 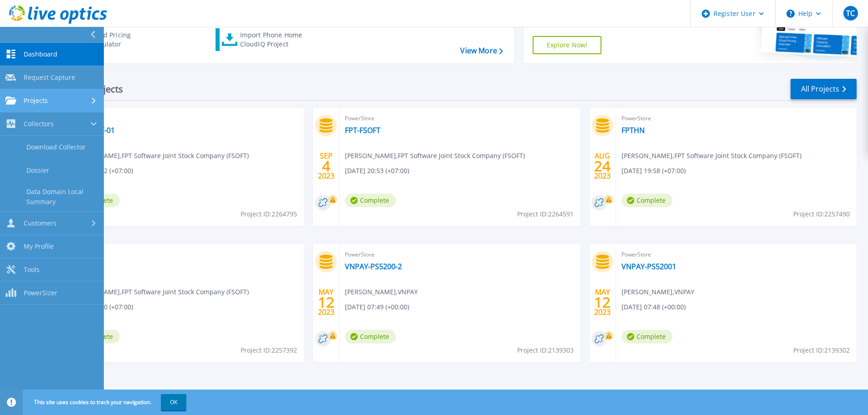 I want to click on span: Dashboard, so click(x=41, y=54).